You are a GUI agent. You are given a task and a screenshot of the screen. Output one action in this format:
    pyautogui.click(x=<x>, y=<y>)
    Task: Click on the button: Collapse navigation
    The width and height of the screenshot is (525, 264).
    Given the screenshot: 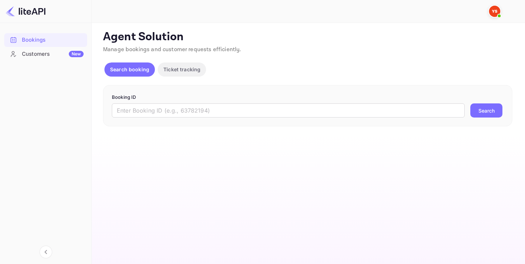 What is the action you would take?
    pyautogui.click(x=46, y=252)
    